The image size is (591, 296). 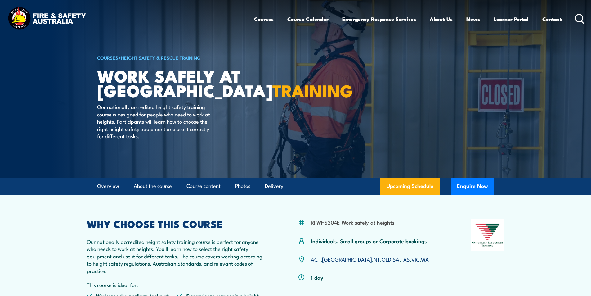 I want to click on a: Upcoming Schedule, so click(x=410, y=186).